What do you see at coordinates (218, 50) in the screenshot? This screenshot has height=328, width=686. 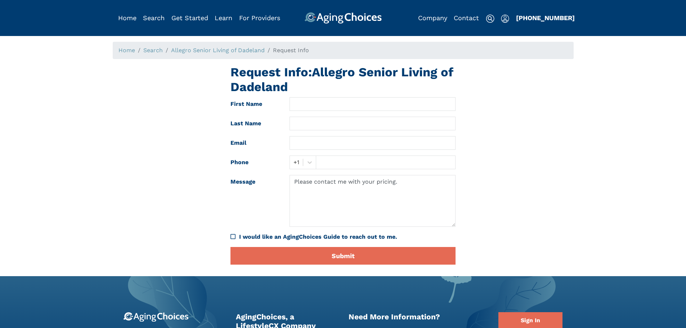 I see `a: Allegro Senior Living of Dadeland` at bounding box center [218, 50].